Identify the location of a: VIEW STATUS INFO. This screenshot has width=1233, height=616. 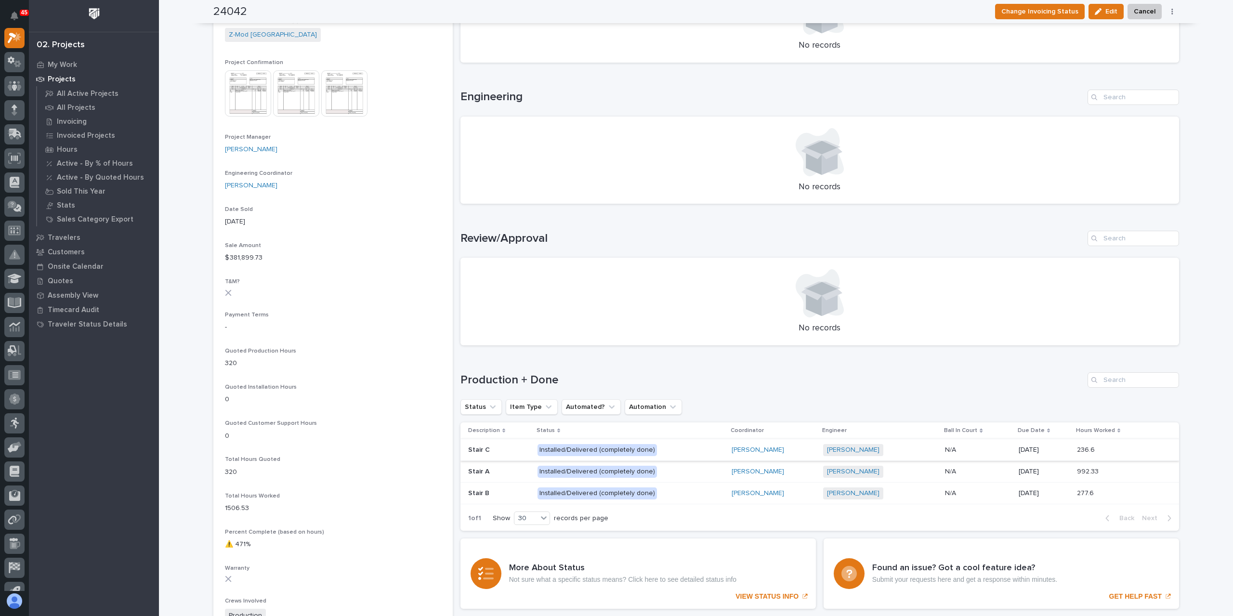
(638, 574).